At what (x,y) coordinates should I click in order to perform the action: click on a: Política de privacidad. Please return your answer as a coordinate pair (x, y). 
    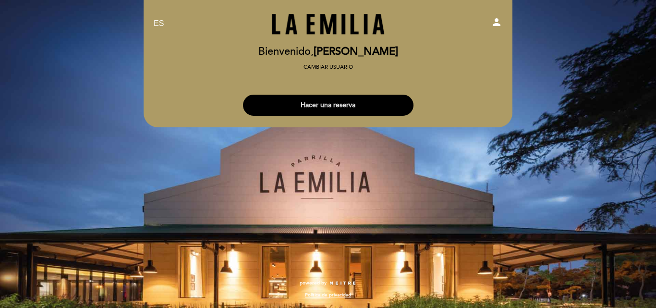
    Looking at the image, I should click on (328, 295).